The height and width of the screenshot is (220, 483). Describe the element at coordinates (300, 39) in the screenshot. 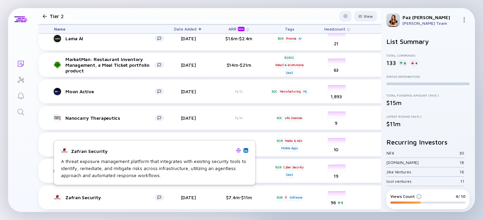

I see `div: AI` at that location.